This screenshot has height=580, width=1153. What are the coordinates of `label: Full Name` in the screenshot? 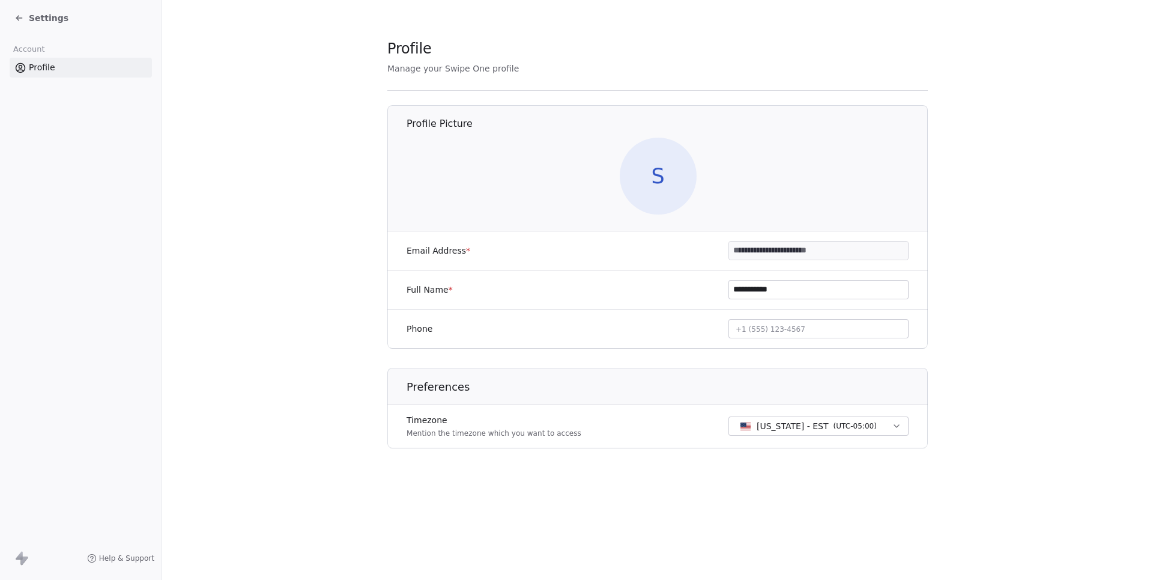 It's located at (429, 289).